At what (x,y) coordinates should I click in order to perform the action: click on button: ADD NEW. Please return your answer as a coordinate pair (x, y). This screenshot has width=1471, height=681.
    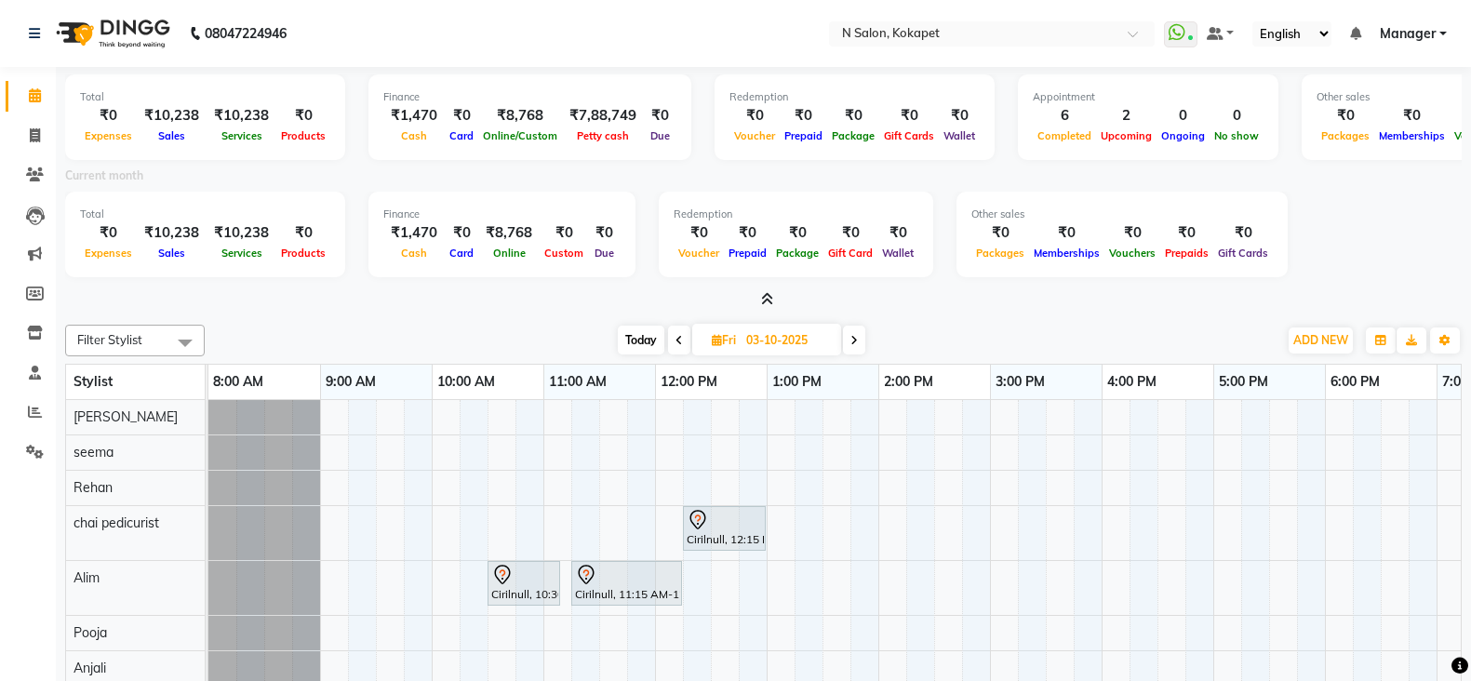
    Looking at the image, I should click on (1320, 340).